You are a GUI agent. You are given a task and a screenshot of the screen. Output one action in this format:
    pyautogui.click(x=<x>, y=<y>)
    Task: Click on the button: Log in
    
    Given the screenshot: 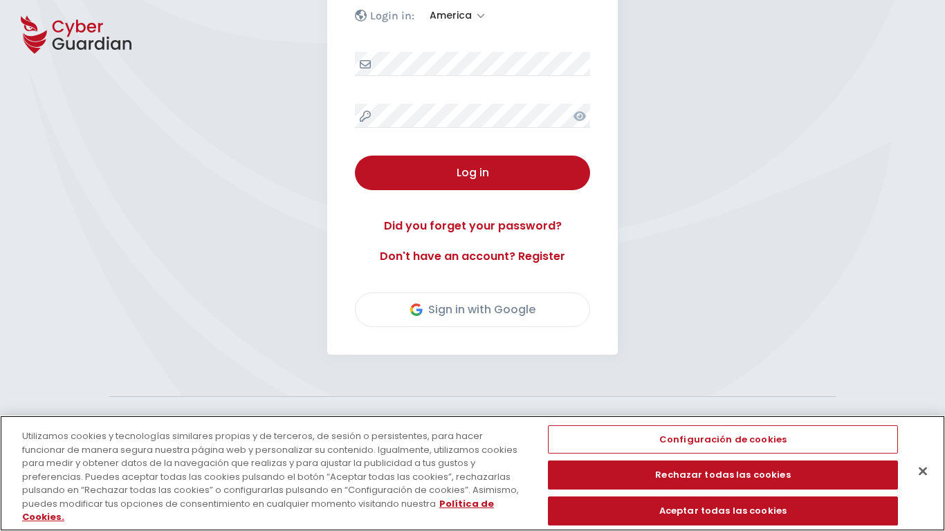 What is the action you would take?
    pyautogui.click(x=473, y=173)
    